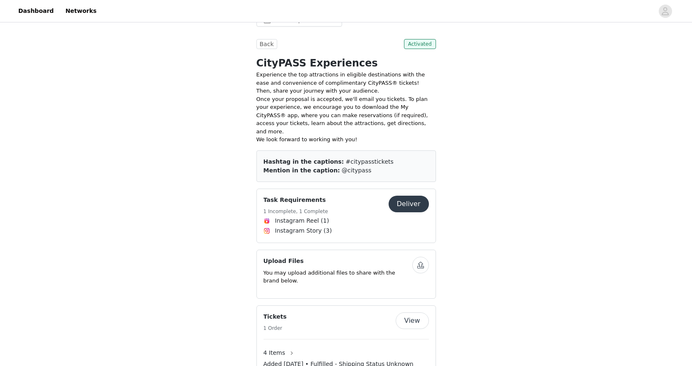  I want to click on img: Instagram Icon, so click(267, 231).